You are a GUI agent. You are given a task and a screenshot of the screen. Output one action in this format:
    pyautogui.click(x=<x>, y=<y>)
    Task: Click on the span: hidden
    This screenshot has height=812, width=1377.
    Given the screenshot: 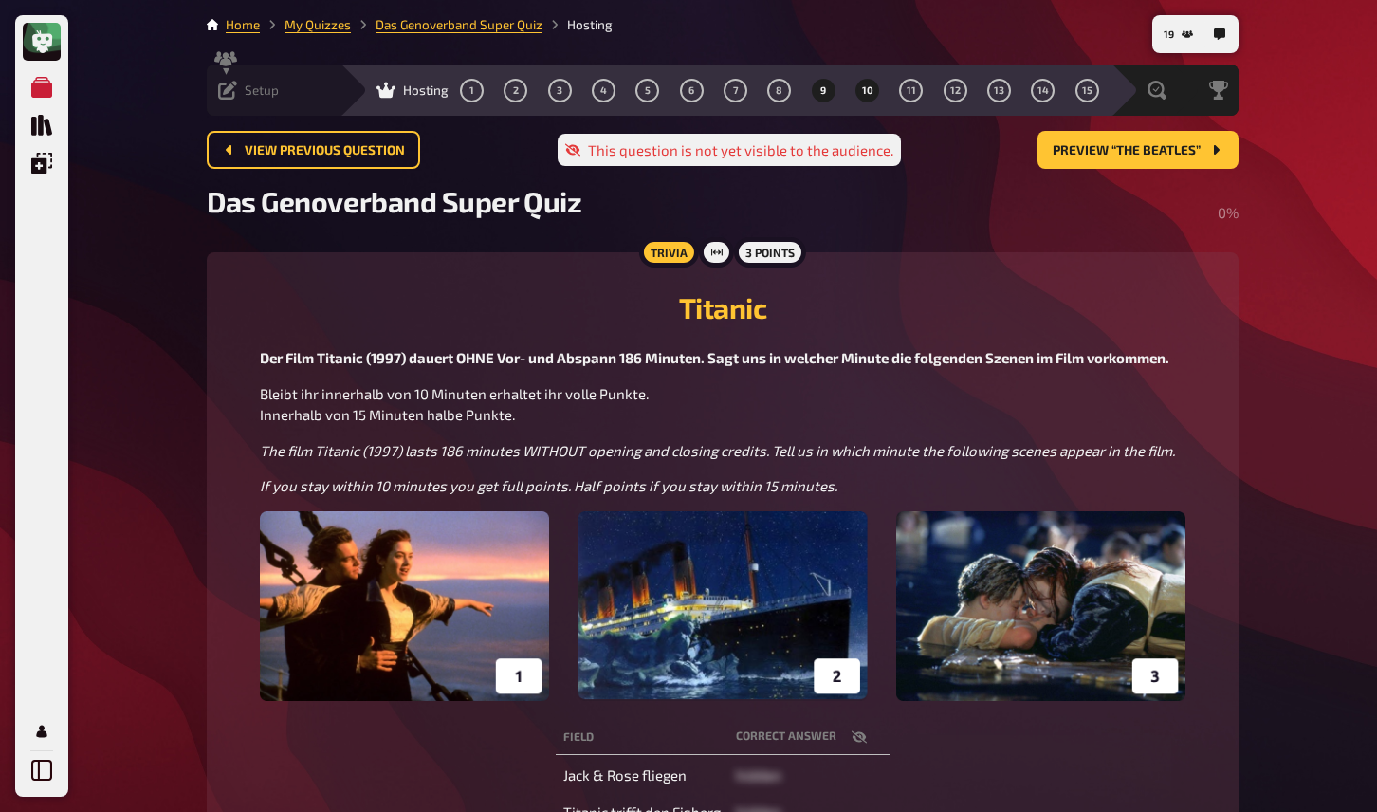 What is the action you would take?
    pyautogui.click(x=759, y=775)
    